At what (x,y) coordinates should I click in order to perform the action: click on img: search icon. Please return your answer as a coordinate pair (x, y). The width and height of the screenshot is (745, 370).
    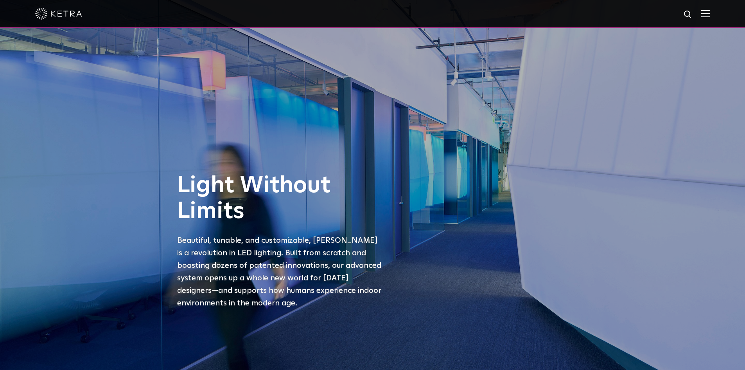
    Looking at the image, I should click on (688, 14).